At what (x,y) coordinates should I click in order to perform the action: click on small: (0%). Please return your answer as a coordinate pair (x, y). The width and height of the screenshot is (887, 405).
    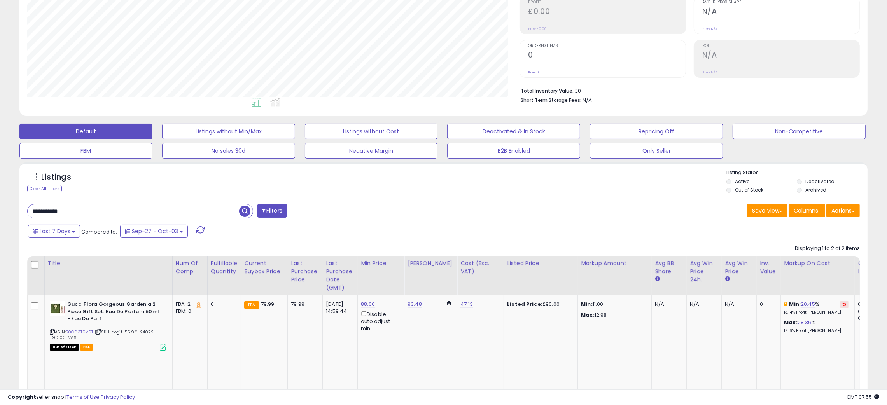
    Looking at the image, I should click on (864, 312).